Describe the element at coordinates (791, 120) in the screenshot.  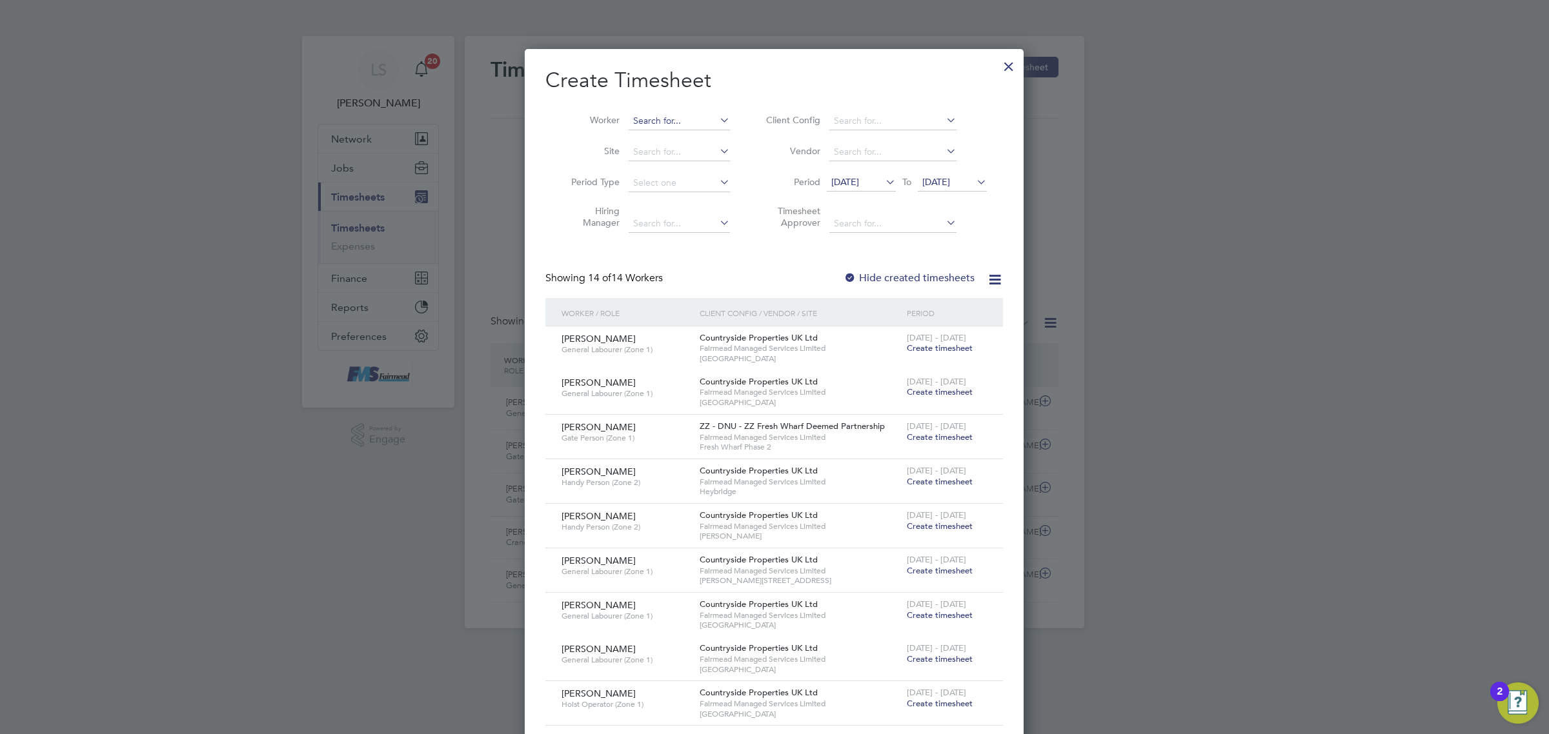
I see `label: Client Config` at that location.